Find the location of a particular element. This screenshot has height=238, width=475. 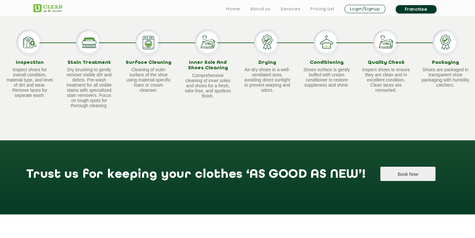

h3: Stain Treatment is located at coordinates (89, 63).